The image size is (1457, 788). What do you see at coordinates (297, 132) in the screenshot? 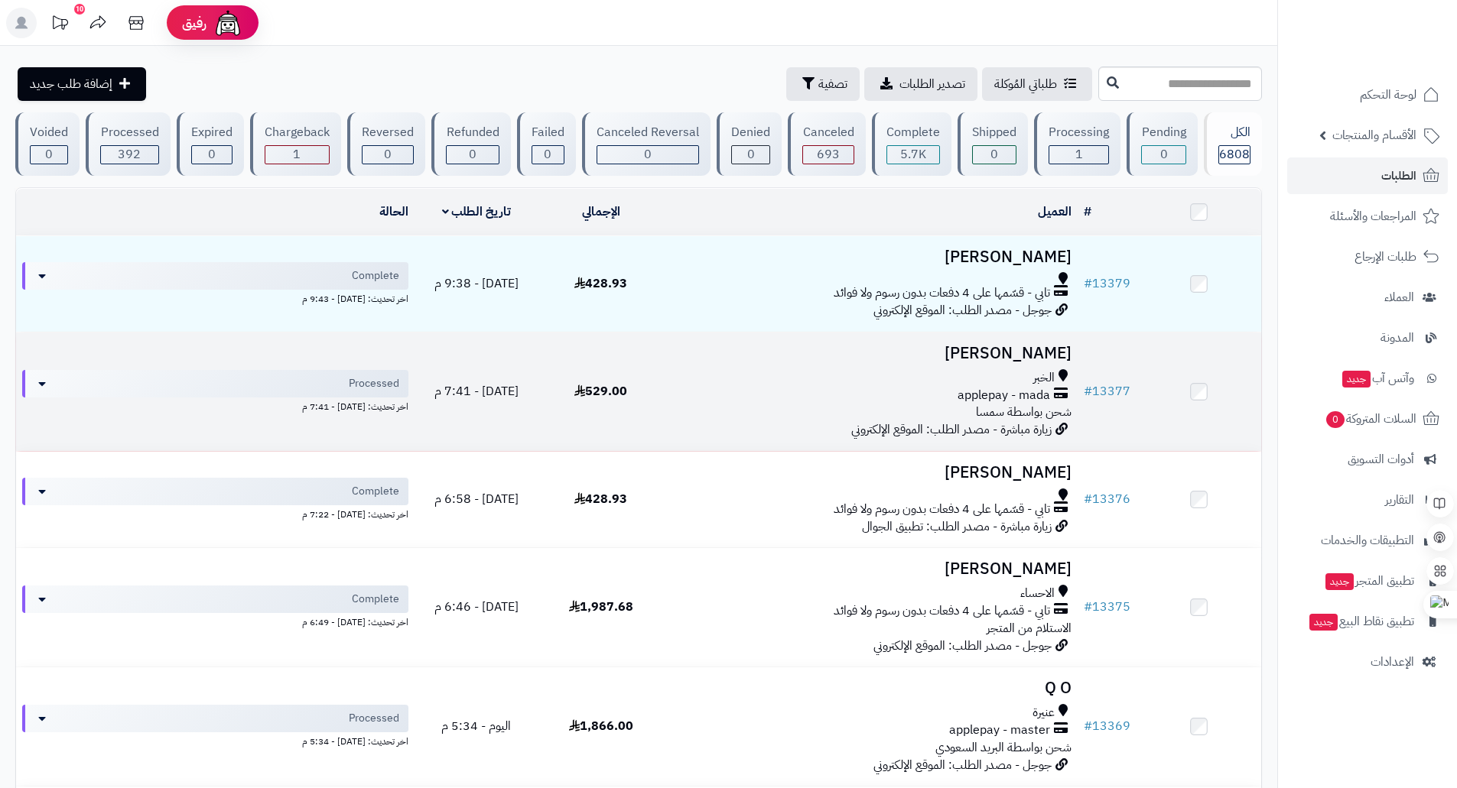
I see `div: Chargeback` at bounding box center [297, 132].